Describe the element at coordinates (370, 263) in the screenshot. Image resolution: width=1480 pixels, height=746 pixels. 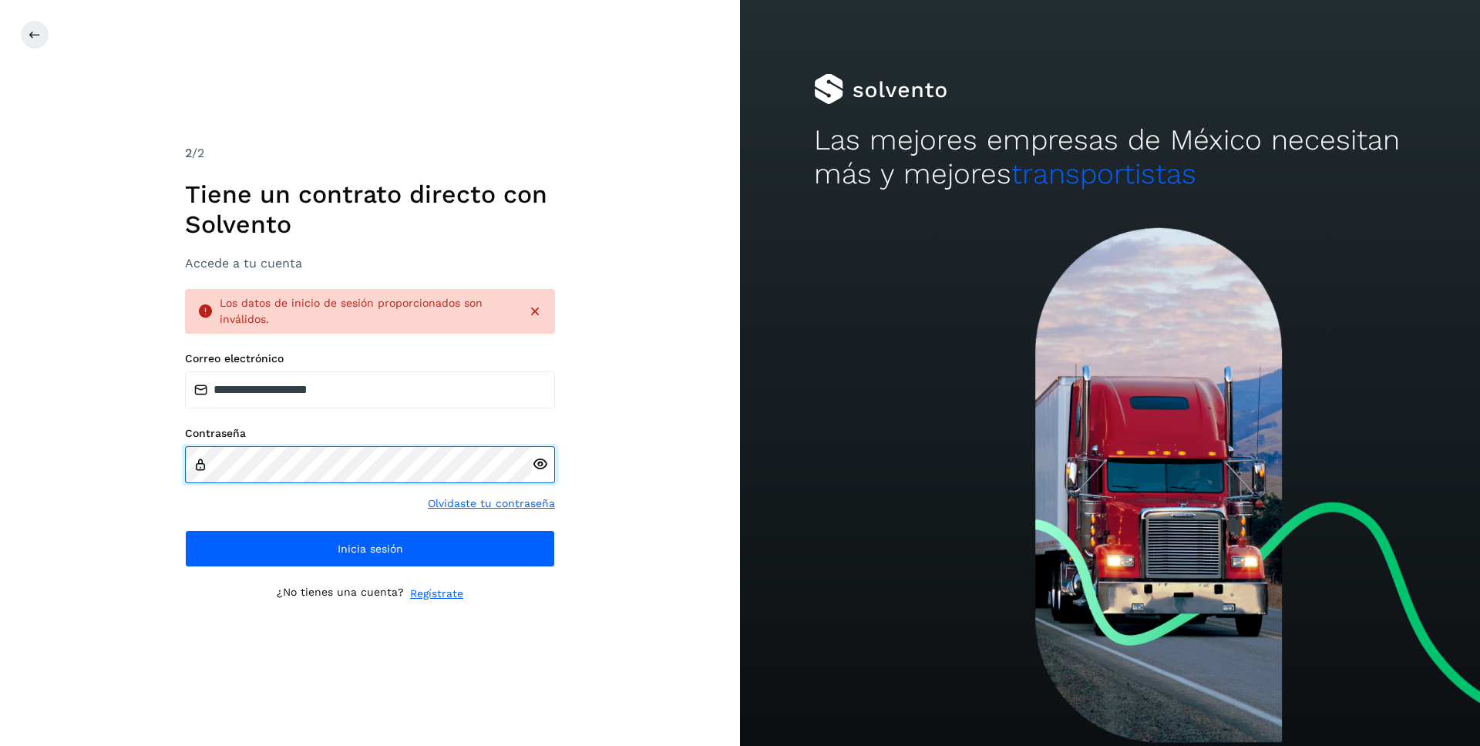
I see `h3: Accede a tu cuenta` at that location.